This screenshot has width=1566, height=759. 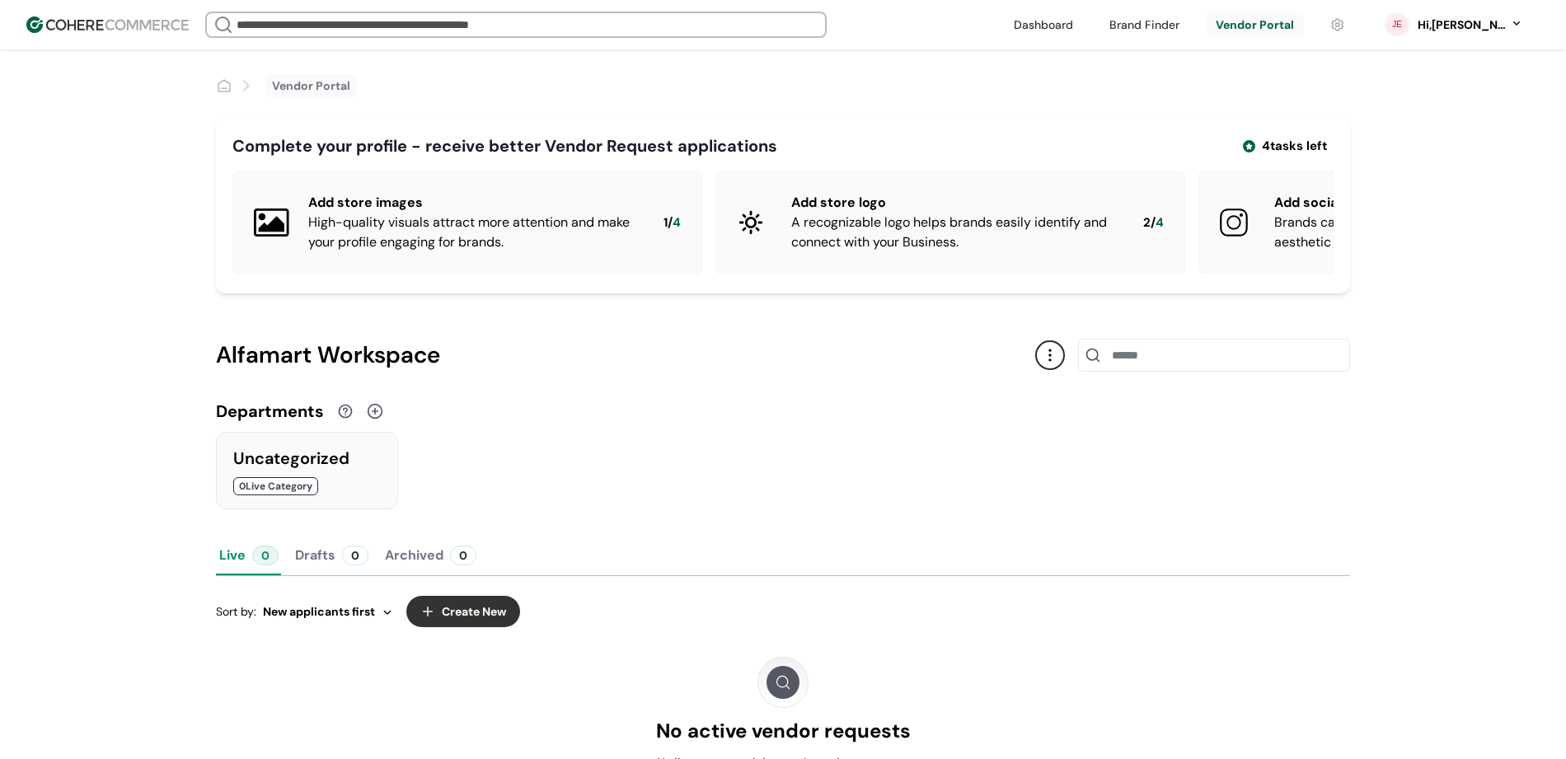 I want to click on button: Create New, so click(x=463, y=611).